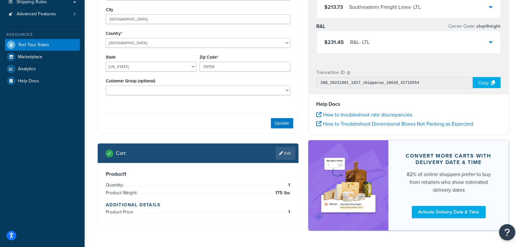 The image size is (522, 247). Describe the element at coordinates (109, 9) in the screenshot. I see `label: City` at that location.